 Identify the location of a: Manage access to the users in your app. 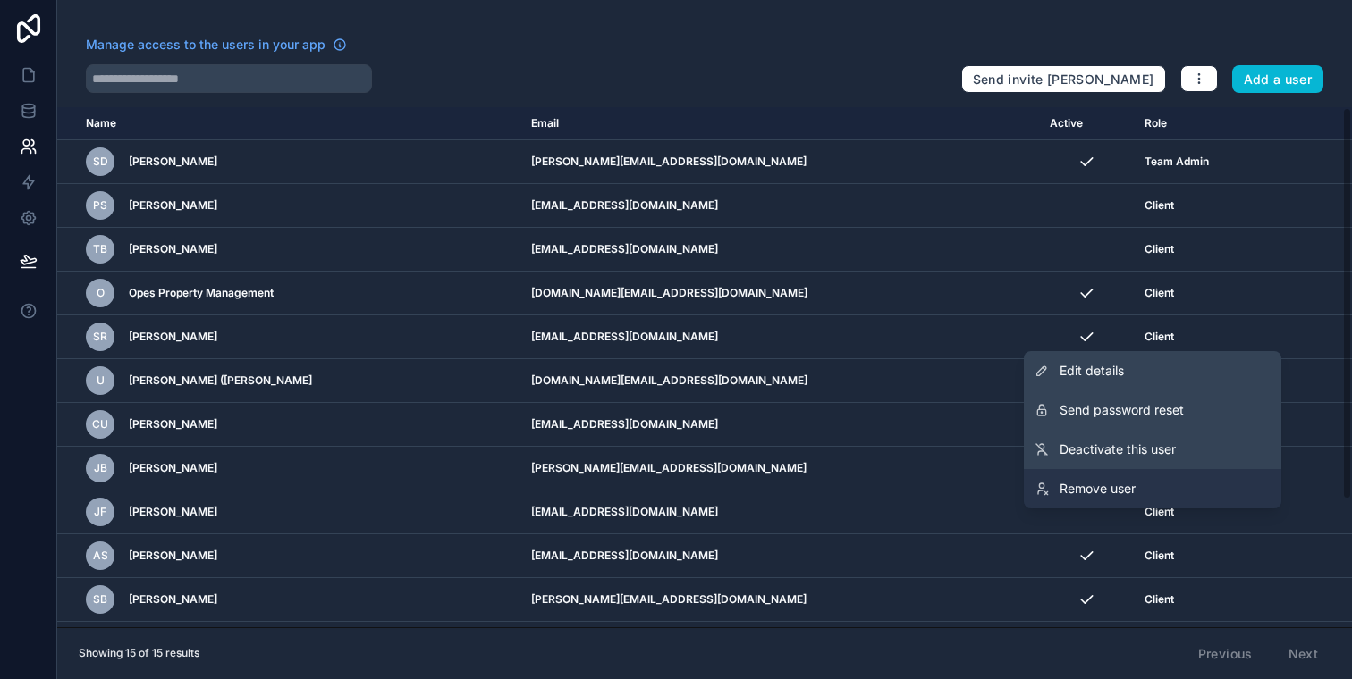
(216, 45).